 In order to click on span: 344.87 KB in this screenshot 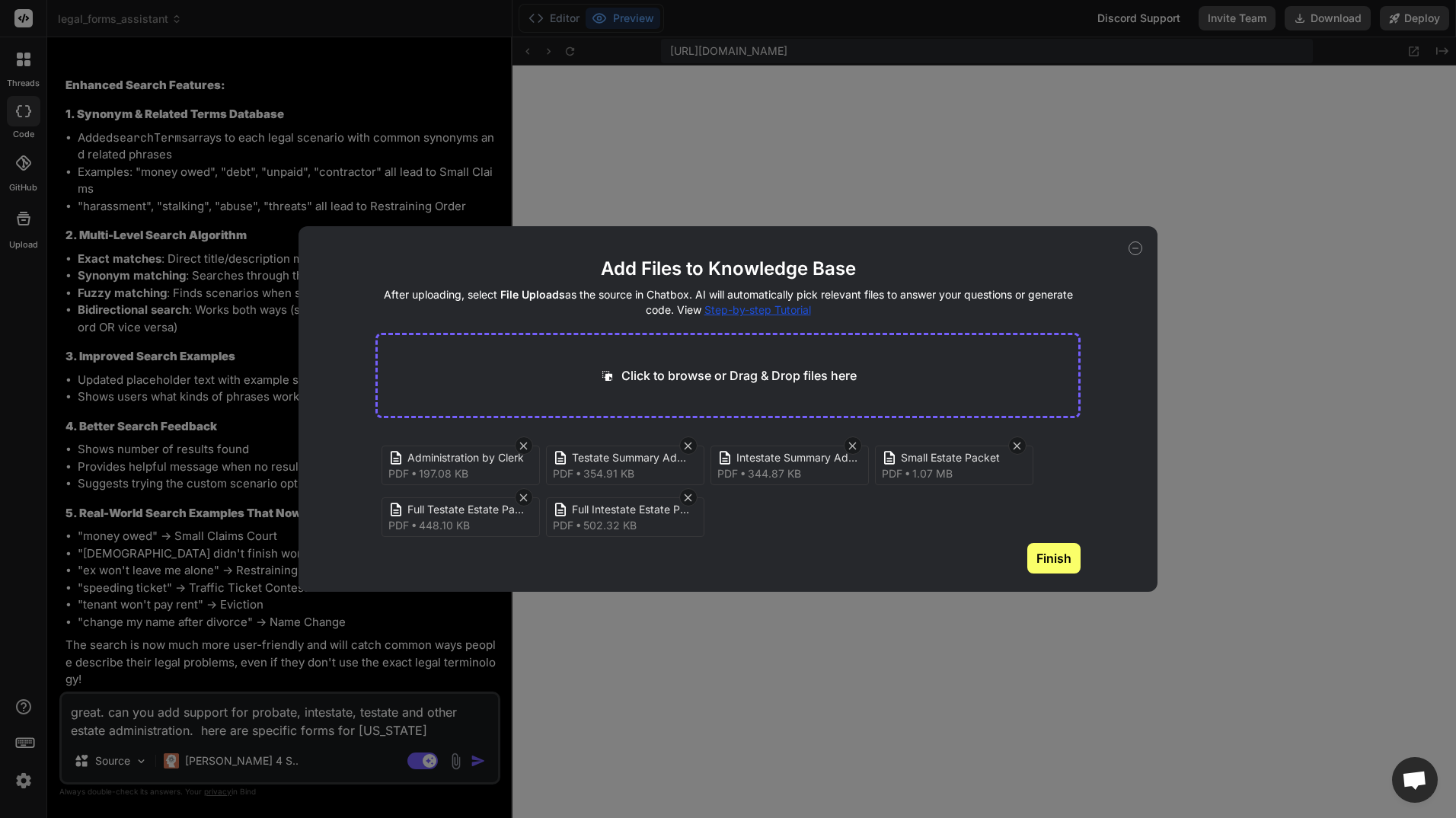, I will do `click(774, 474)`.